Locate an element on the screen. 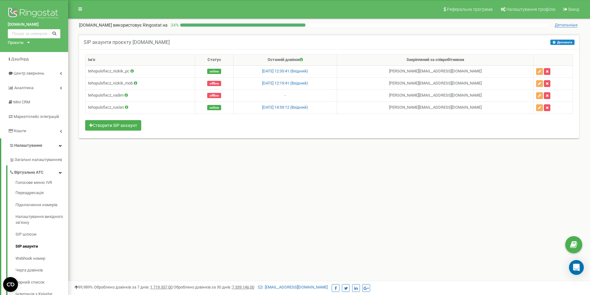 This screenshot has width=590, height=295. button: Open CMP widget is located at coordinates (11, 285).